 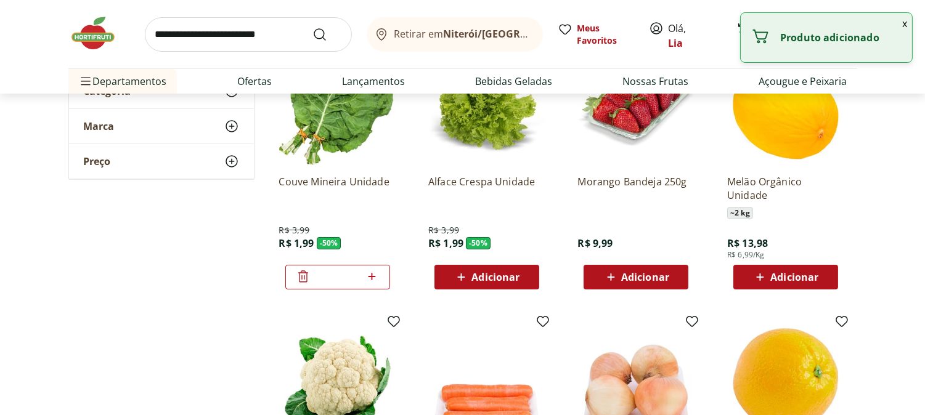 What do you see at coordinates (327, 34) in the screenshot?
I see `button: Submit Search` at bounding box center [327, 34].